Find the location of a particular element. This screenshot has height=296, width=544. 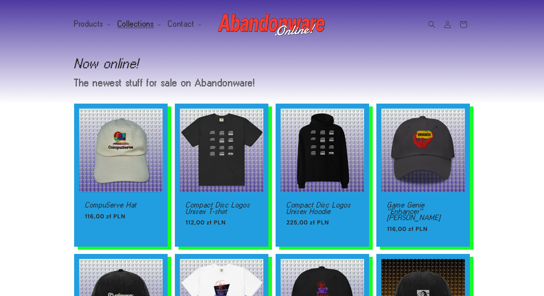

a: Compact Disc Logos Unisex T-shirt is located at coordinates (222, 208).